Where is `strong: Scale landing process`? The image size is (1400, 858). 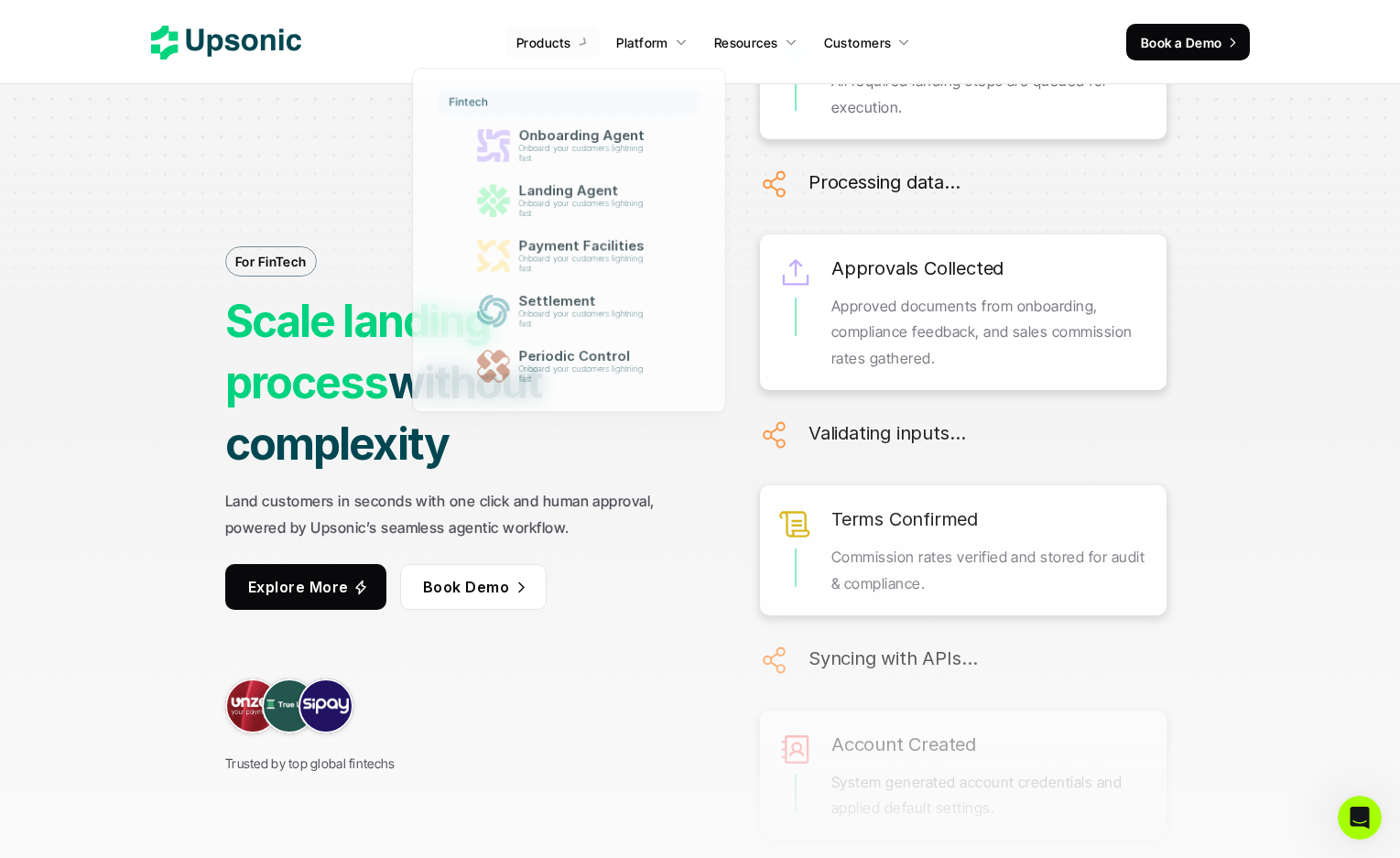
strong: Scale landing process is located at coordinates (362, 351).